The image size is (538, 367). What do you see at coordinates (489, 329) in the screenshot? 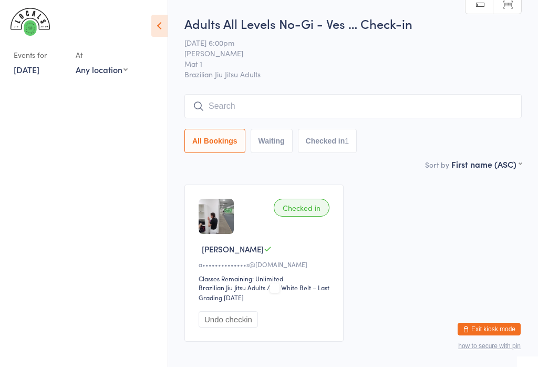
I see `button: Exit kiosk mode` at bounding box center [489, 329].